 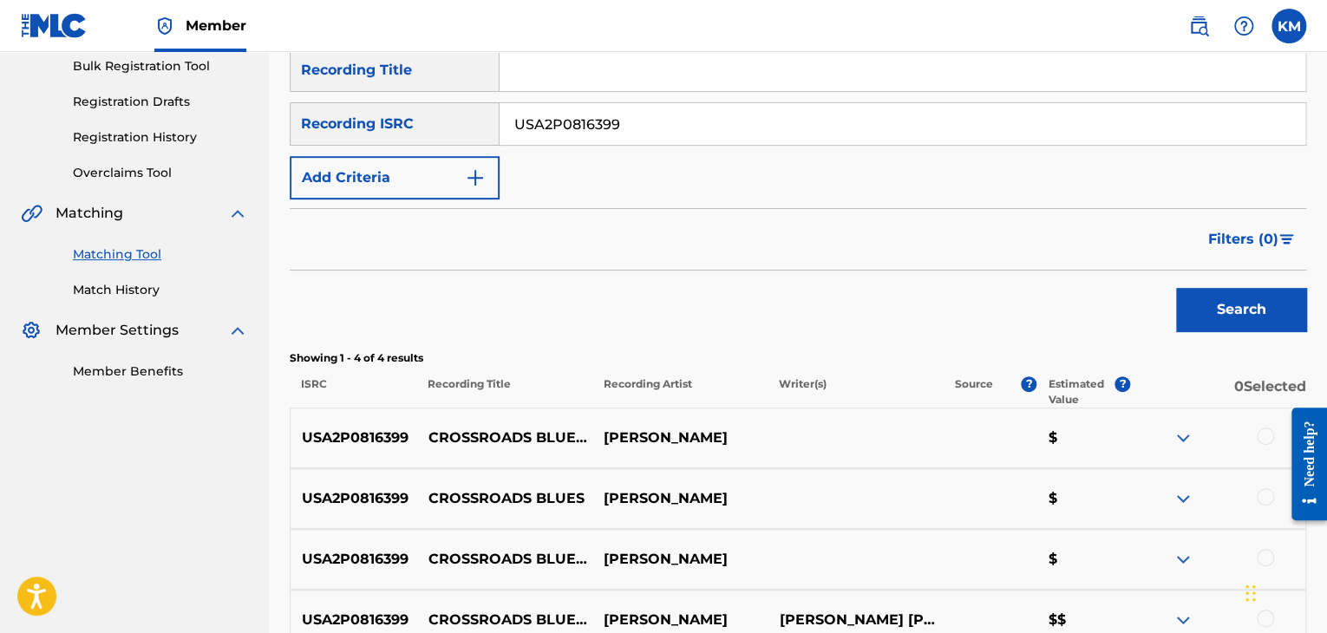 What do you see at coordinates (160, 173) in the screenshot?
I see `a: Overclaims Tool` at bounding box center [160, 173].